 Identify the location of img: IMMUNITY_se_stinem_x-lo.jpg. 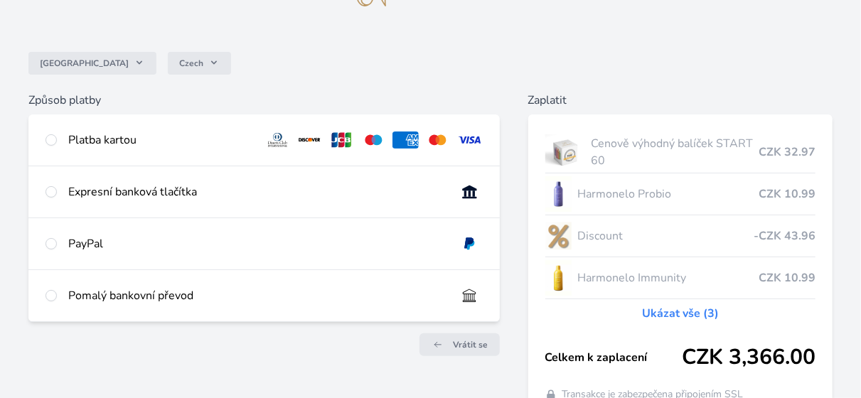
(559, 278).